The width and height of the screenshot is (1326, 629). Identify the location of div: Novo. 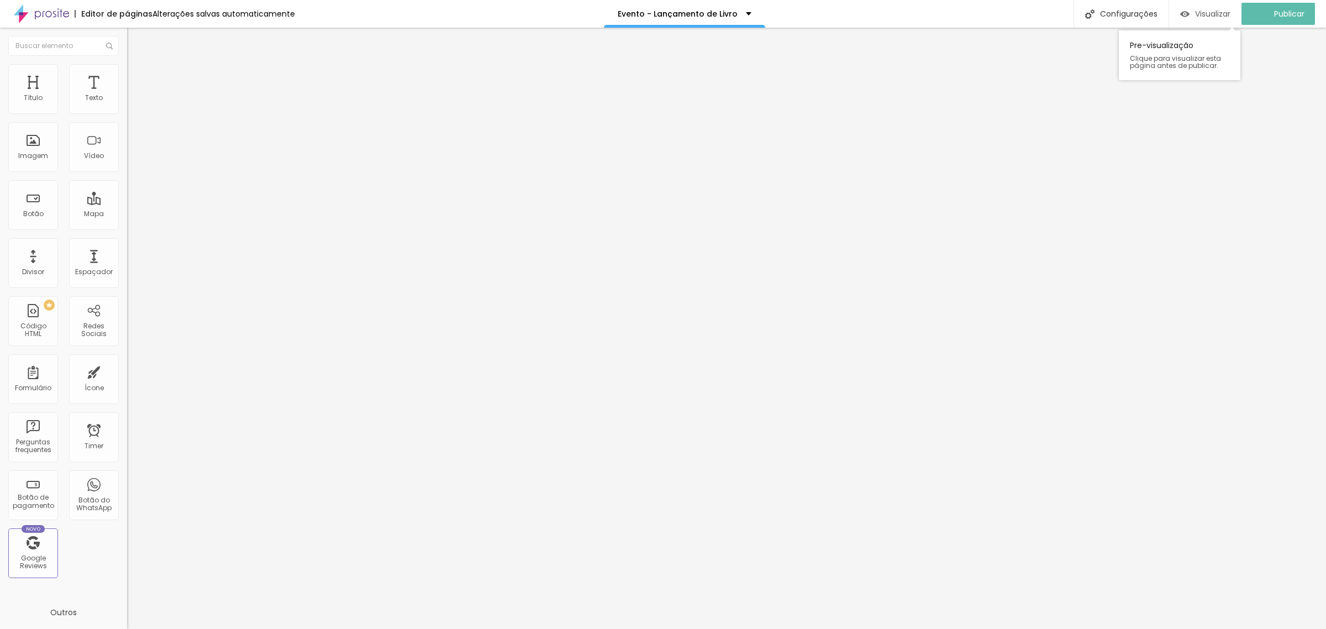
(33, 529).